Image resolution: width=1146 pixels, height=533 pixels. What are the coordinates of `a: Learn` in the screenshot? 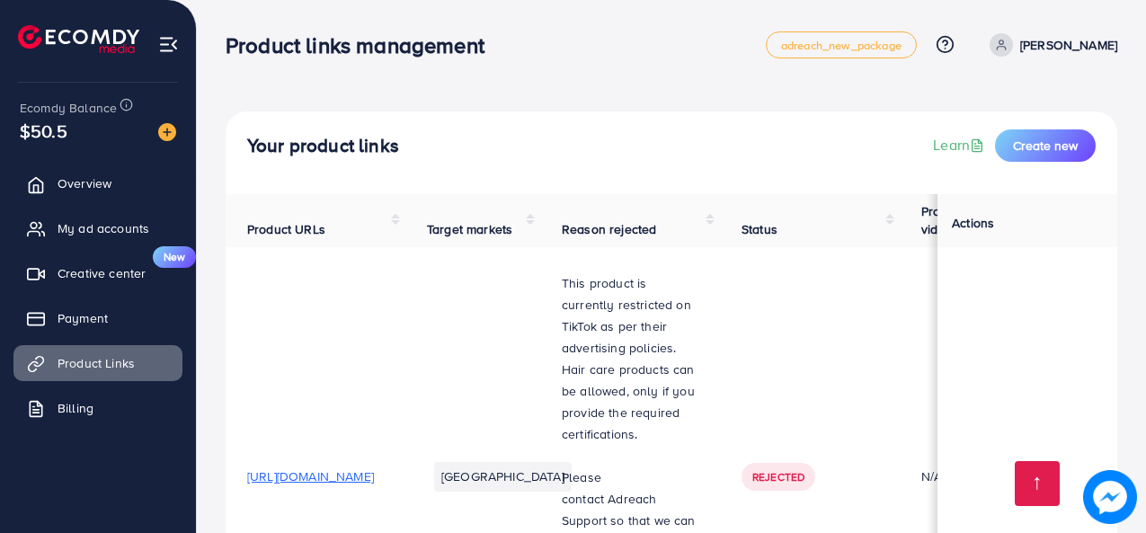 It's located at (960, 145).